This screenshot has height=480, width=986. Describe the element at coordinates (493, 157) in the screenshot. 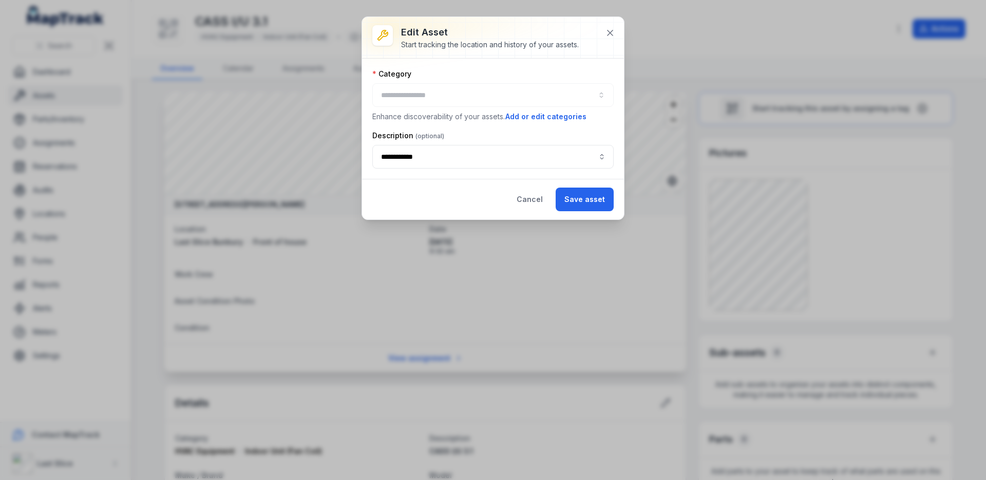

I see `input: asset-edit:description-label` at that location.